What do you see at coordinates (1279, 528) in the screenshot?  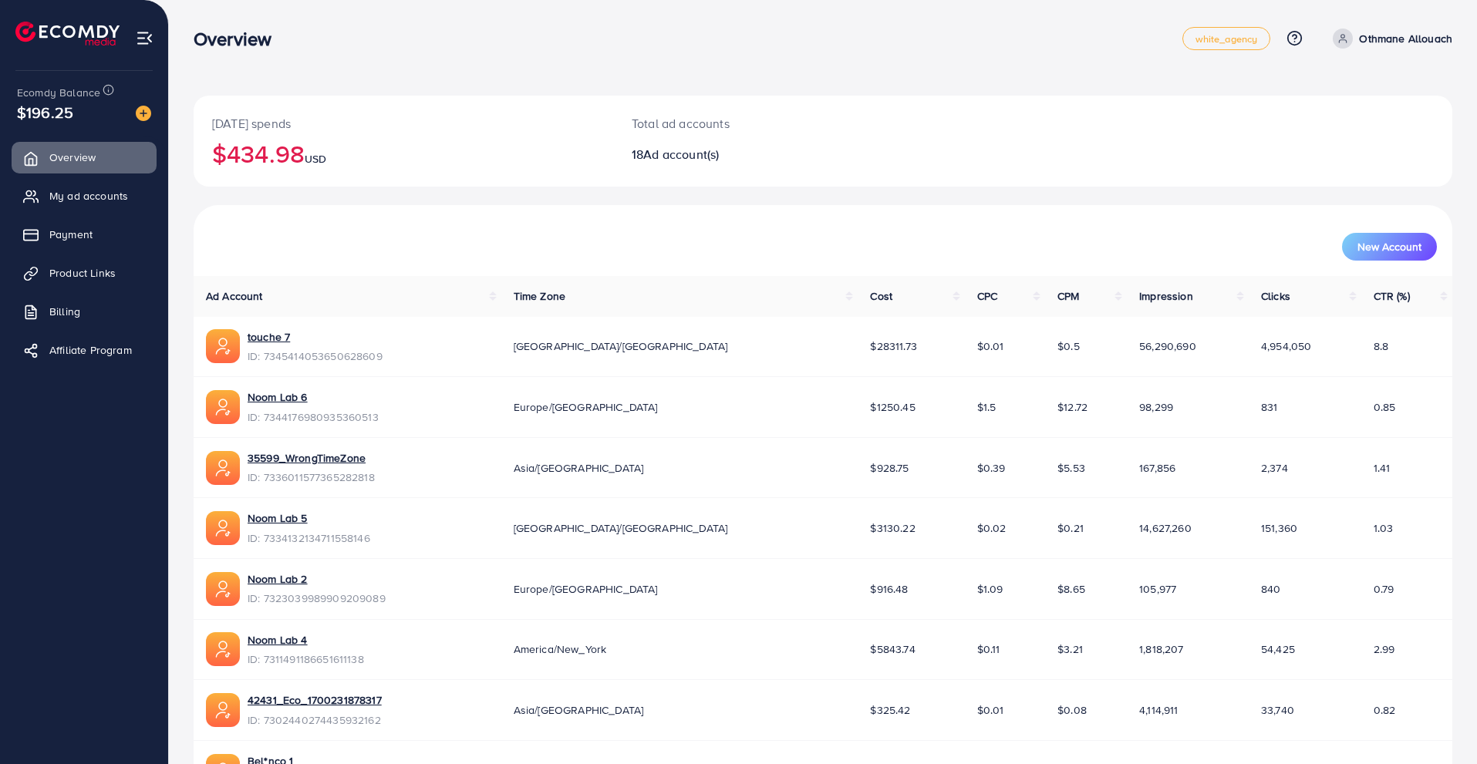 I see `span: 151,360` at bounding box center [1279, 528].